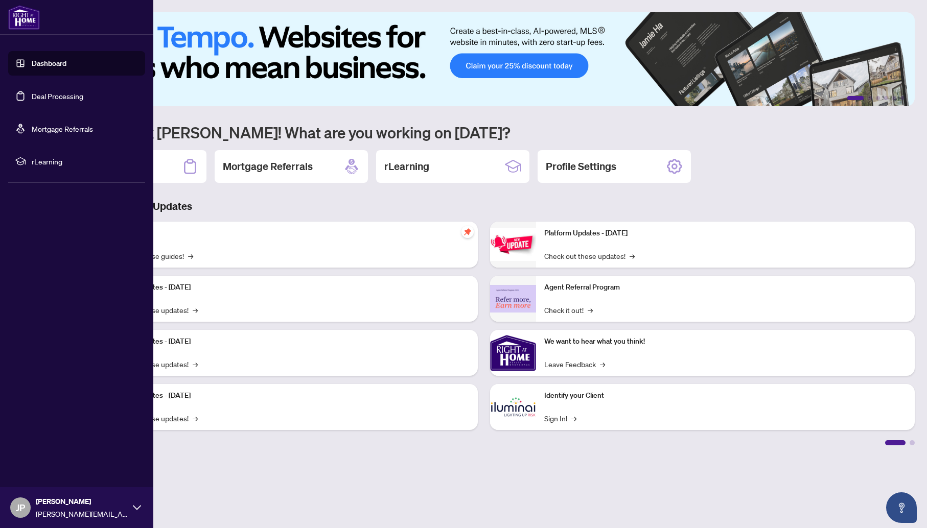  I want to click on img: Identify your Client, so click(513, 407).